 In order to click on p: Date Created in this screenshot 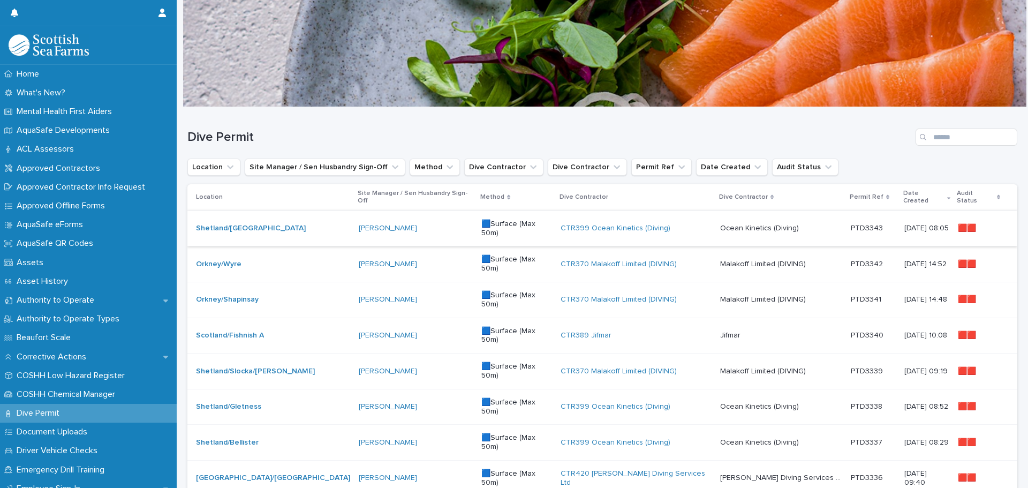, I will do `click(924, 197)`.